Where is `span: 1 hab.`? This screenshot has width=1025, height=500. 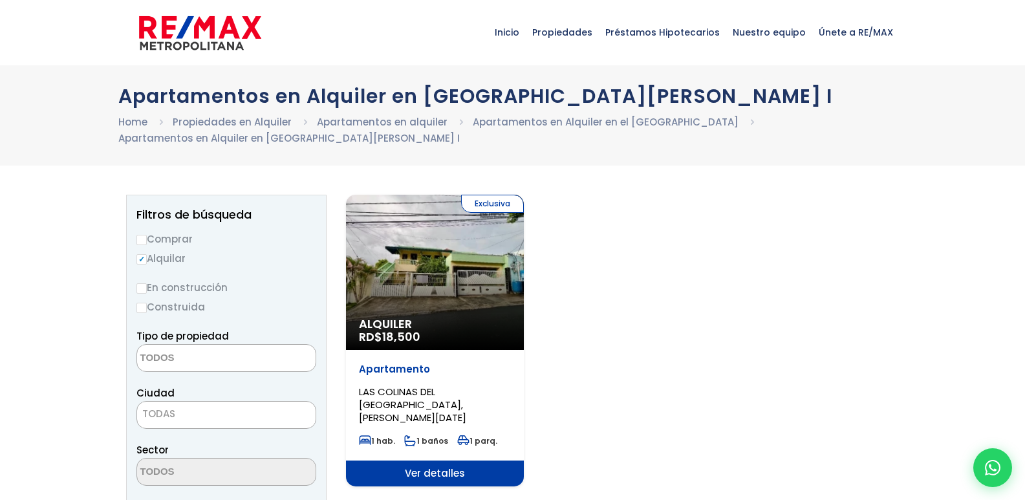
span: 1 hab. is located at coordinates (377, 441).